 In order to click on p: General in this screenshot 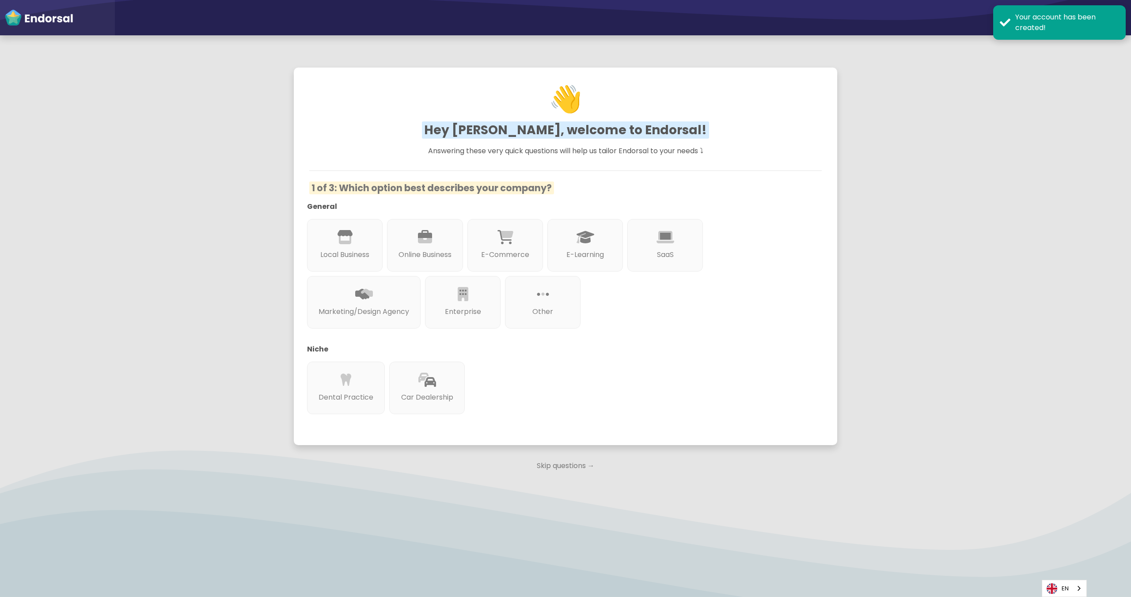, I will do `click(559, 207)`.